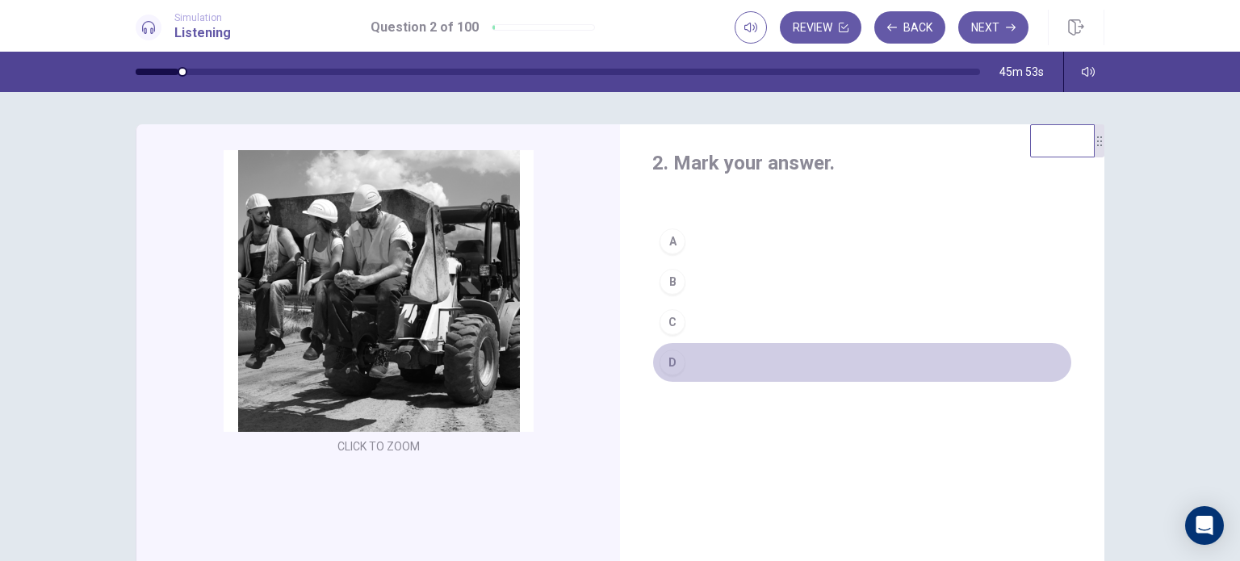  What do you see at coordinates (672, 282) in the screenshot?
I see `div: B` at bounding box center [672, 282].